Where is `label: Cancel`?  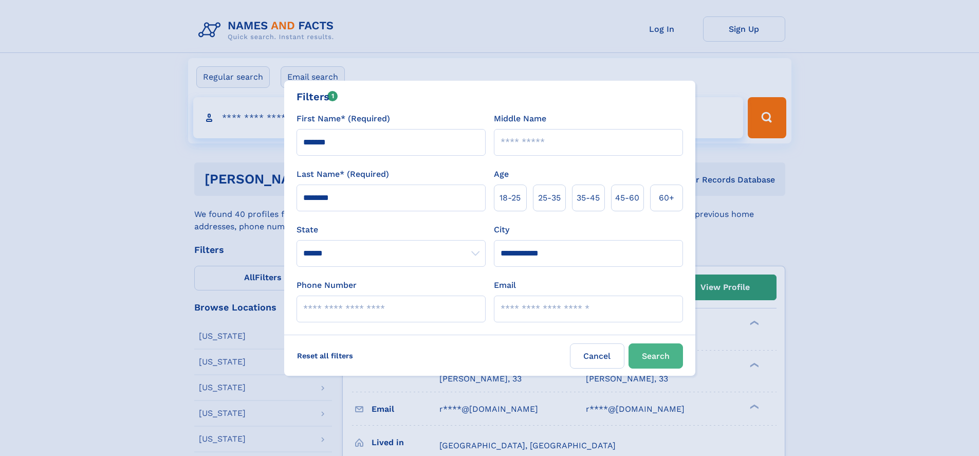 label: Cancel is located at coordinates (597, 356).